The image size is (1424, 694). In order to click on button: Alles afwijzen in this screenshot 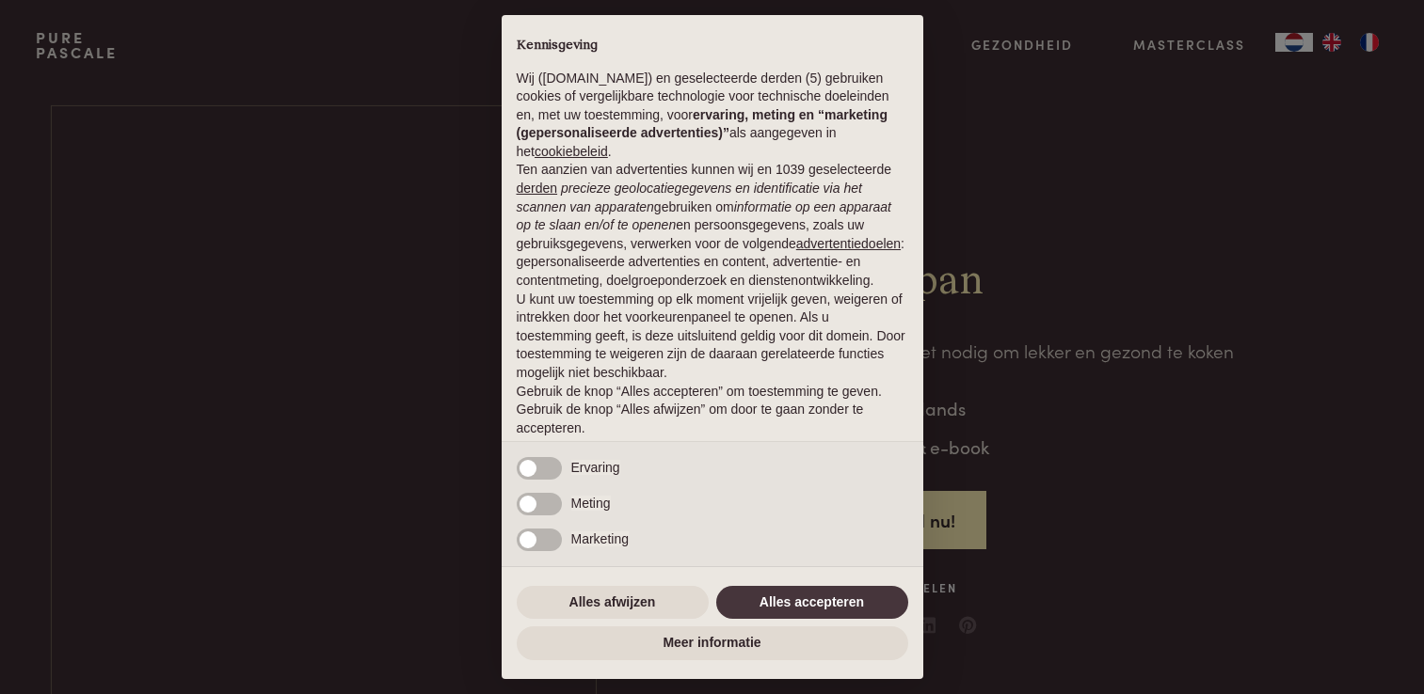, I will do `click(613, 603)`.